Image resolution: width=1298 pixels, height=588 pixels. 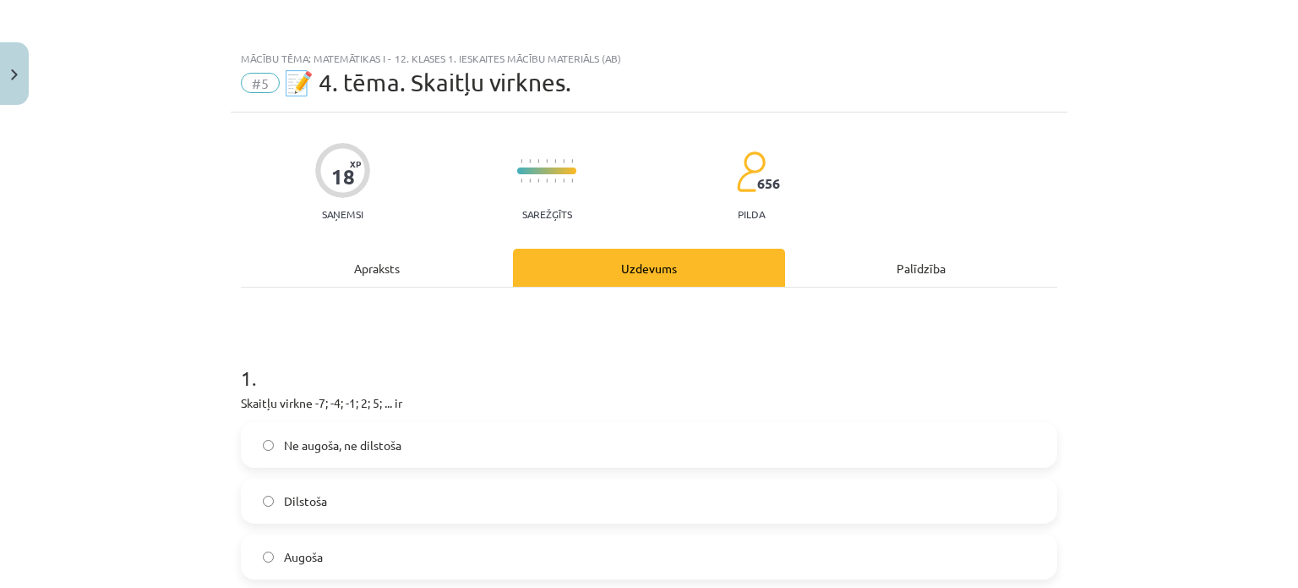 What do you see at coordinates (342, 214) in the screenshot?
I see `p: Saņemsi` at bounding box center [342, 214].